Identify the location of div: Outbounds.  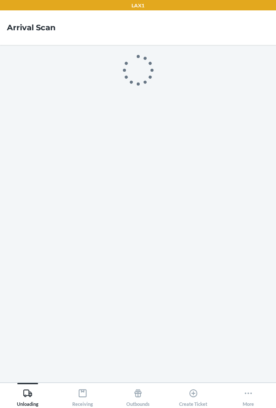
(138, 396).